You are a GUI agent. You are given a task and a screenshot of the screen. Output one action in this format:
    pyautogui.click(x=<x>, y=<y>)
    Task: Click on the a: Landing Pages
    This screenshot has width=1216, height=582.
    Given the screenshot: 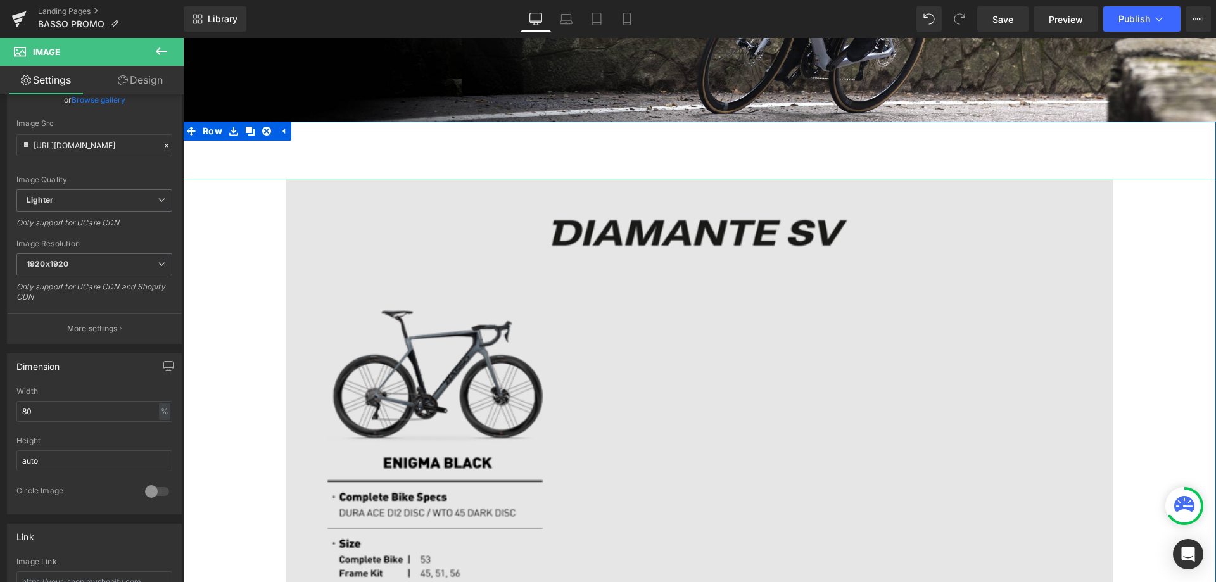 What is the action you would take?
    pyautogui.click(x=111, y=11)
    